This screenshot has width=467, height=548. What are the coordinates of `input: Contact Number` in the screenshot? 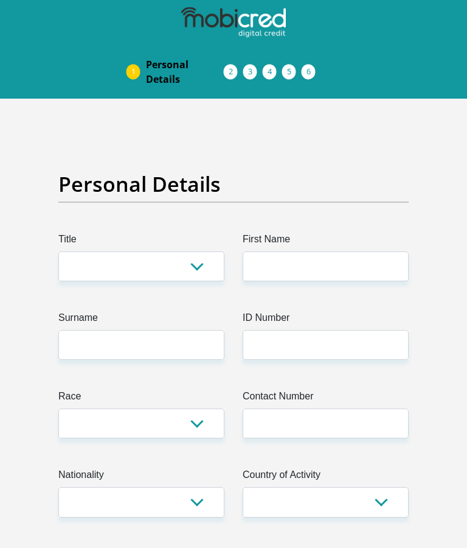 It's located at (326, 423).